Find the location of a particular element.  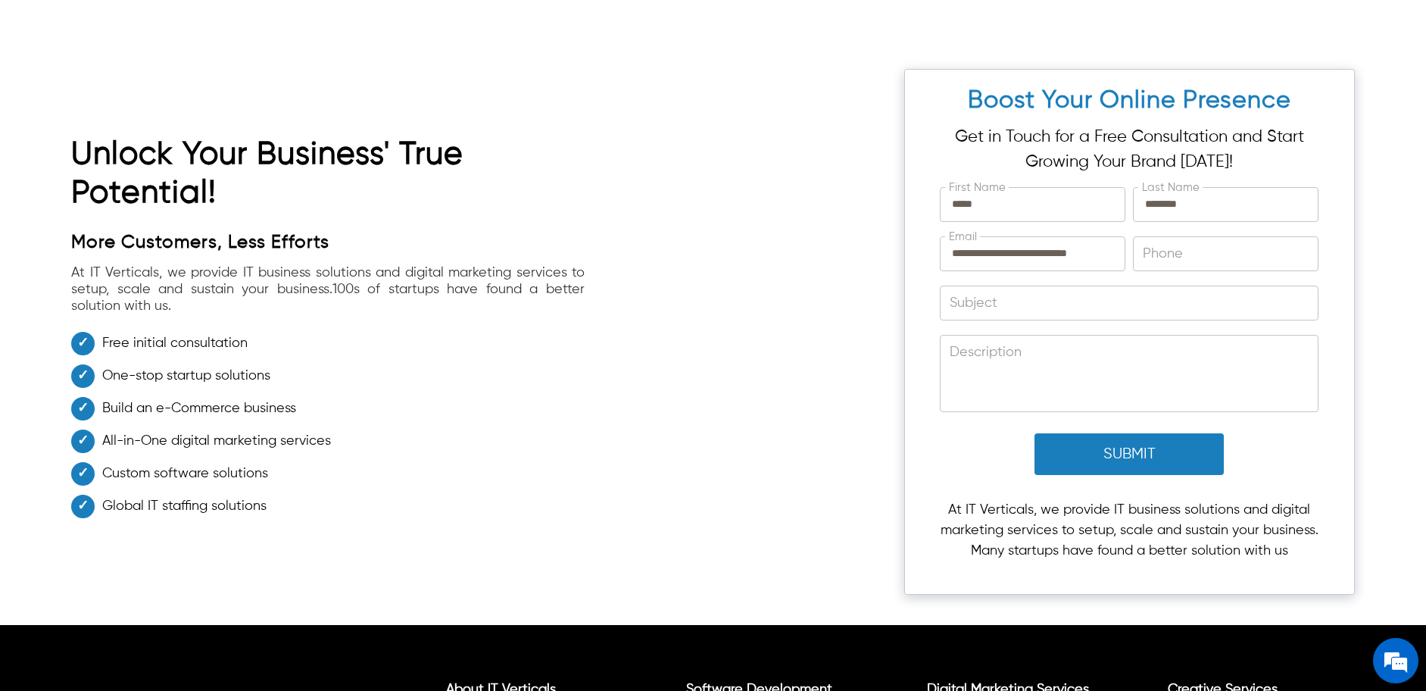

li: Global IT staffing solutions is located at coordinates (328, 510).